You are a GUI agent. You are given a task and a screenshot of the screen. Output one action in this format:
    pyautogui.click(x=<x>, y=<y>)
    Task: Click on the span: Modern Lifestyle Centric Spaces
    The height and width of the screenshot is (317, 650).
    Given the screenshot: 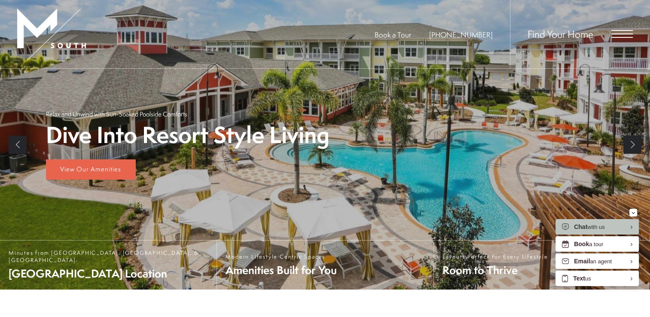 What is the action you would take?
    pyautogui.click(x=281, y=256)
    